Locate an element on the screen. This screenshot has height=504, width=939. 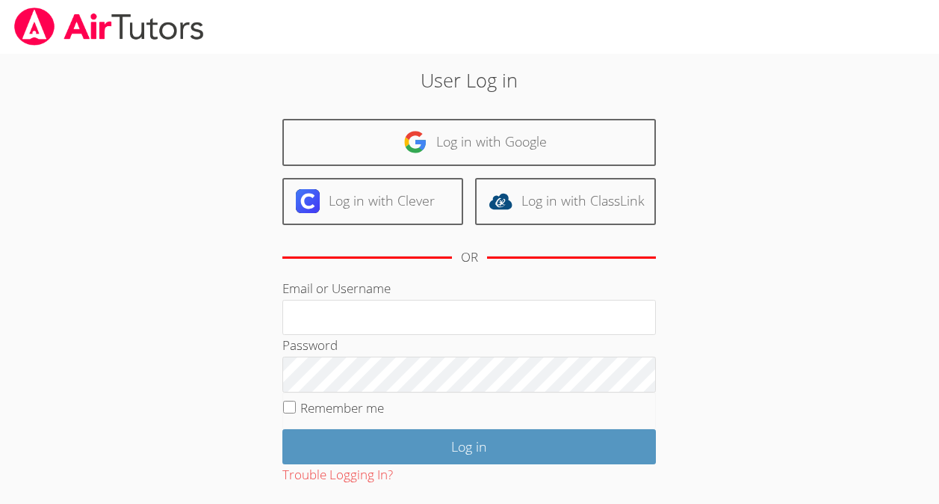
a: Log in with ClassLink is located at coordinates (566, 201).